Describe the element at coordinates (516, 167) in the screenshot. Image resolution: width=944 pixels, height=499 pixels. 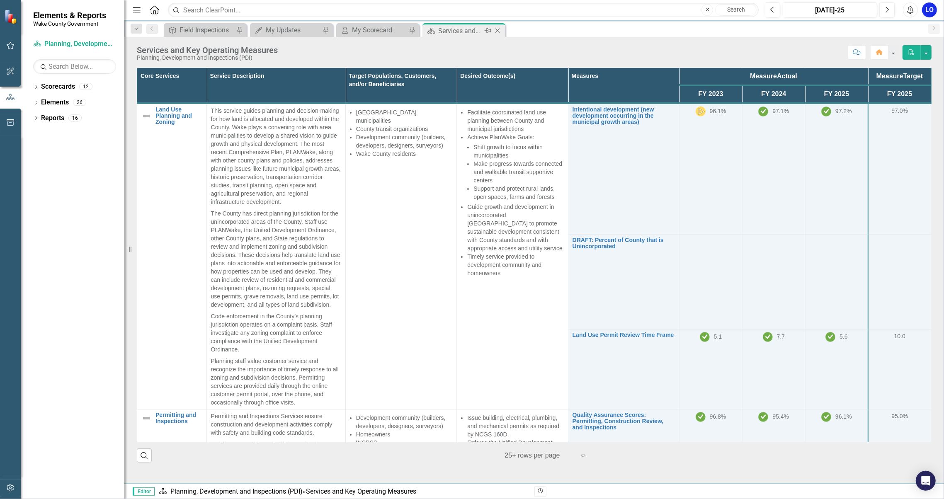
I see `li: Achieve PlanWake Goals:` at that location.